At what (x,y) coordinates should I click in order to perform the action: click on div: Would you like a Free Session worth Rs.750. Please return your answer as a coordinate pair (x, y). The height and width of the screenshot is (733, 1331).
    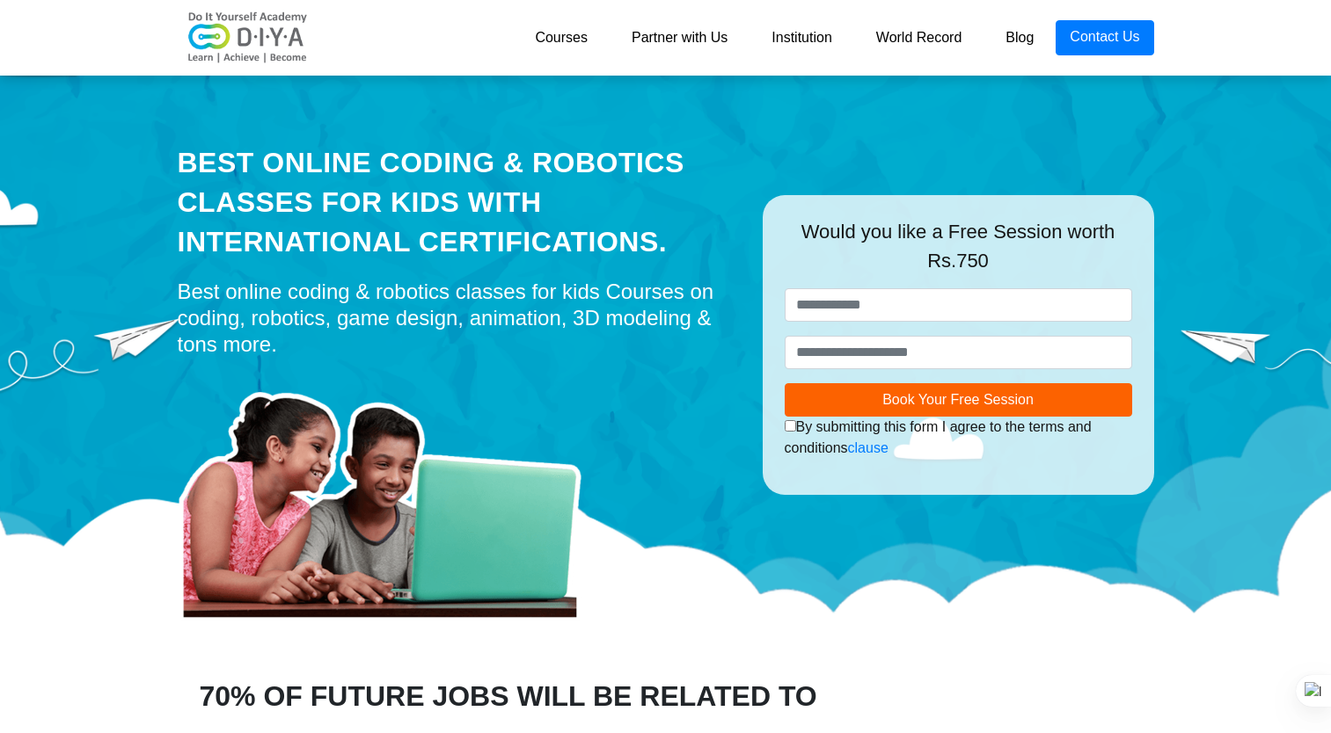
    Looking at the image, I should click on (958, 252).